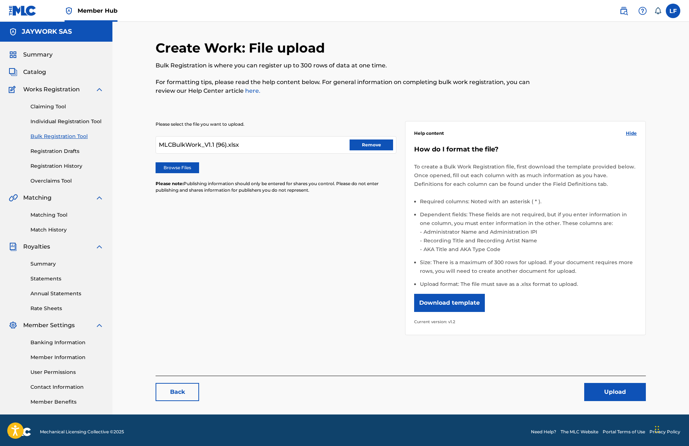 The width and height of the screenshot is (689, 446). What do you see at coordinates (67, 387) in the screenshot?
I see `a: Contact Information` at bounding box center [67, 387].